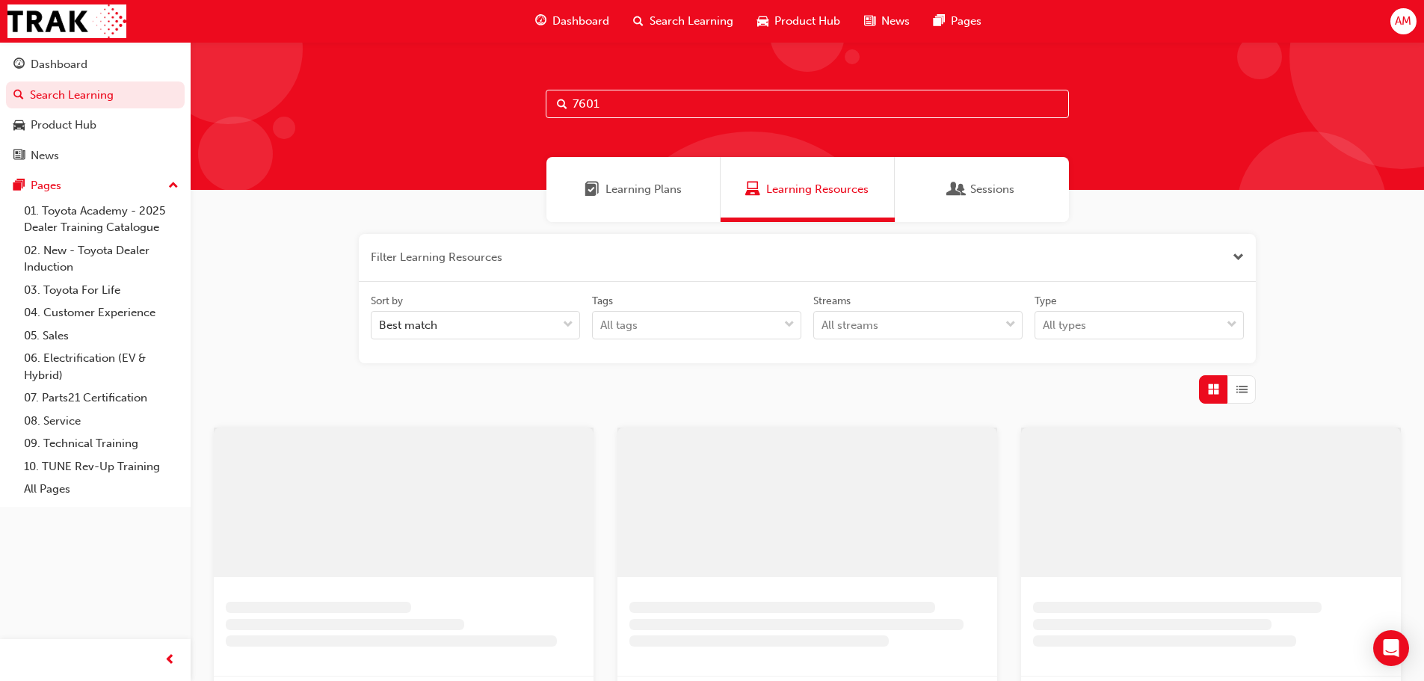 The height and width of the screenshot is (681, 1424). What do you see at coordinates (691, 21) in the screenshot?
I see `span: Search Learning` at bounding box center [691, 21].